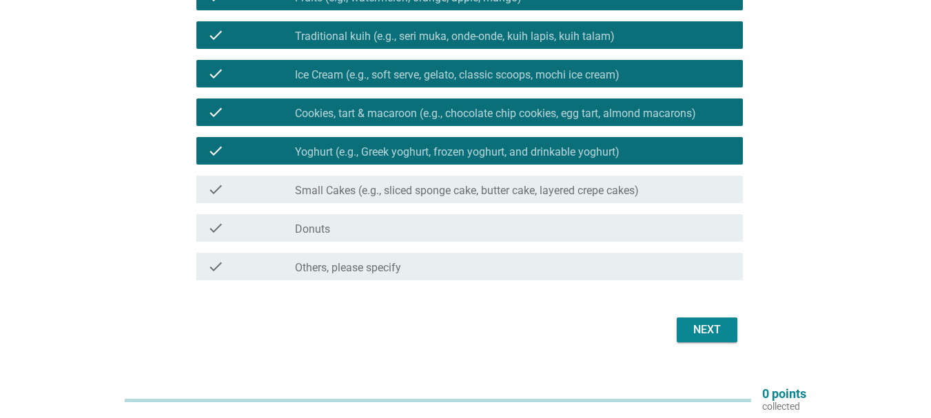  Describe the element at coordinates (457, 75) in the screenshot. I see `label: Ice Cream (e.g., soft serve, gelato, classic scoops, mochi ice cream)` at that location.